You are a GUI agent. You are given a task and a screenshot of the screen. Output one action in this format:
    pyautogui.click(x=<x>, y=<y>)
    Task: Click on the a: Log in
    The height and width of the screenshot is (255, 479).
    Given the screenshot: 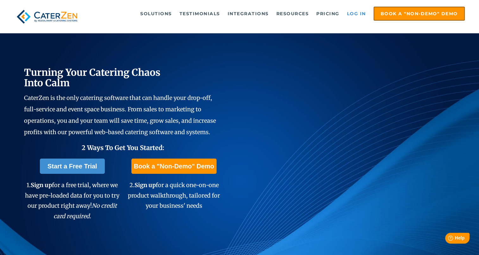 What is the action you would take?
    pyautogui.click(x=357, y=14)
    